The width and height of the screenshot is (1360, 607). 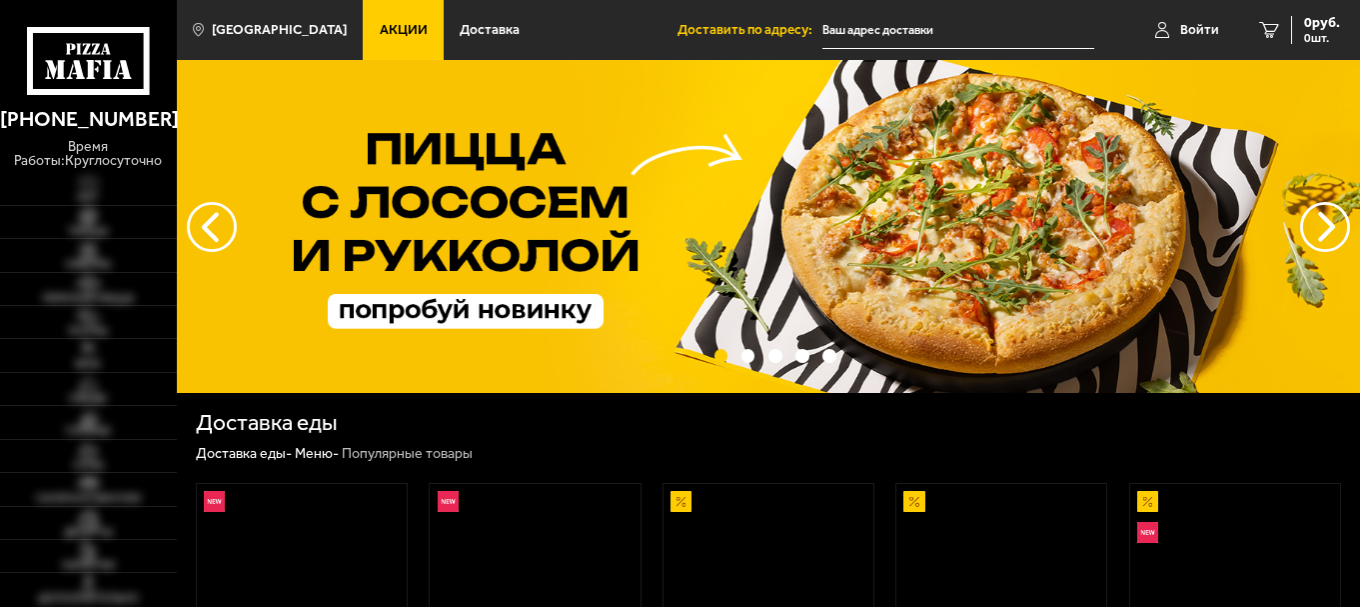 What do you see at coordinates (1322, 38) in the screenshot?
I see `span: 0 шт.` at bounding box center [1322, 38].